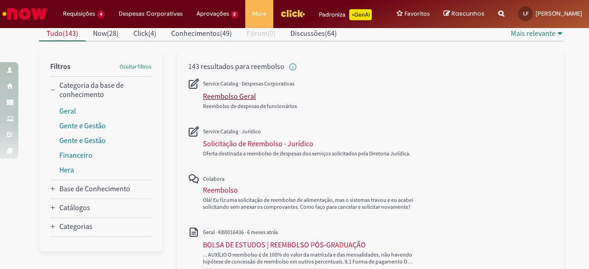 Image resolution: width=589 pixels, height=269 pixels. Describe the element at coordinates (468, 13) in the screenshot. I see `span: Rascunhos` at that location.